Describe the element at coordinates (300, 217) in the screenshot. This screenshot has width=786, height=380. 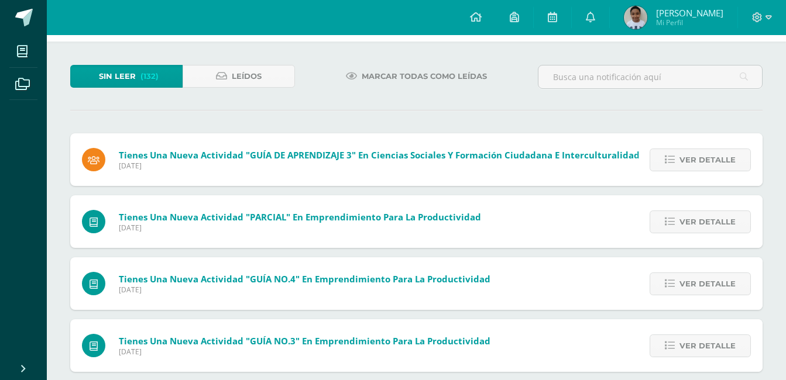
I see `span: Tienes una nueva actividad "PARCIAL" En Emprendimiento para la Productividad` at that location.